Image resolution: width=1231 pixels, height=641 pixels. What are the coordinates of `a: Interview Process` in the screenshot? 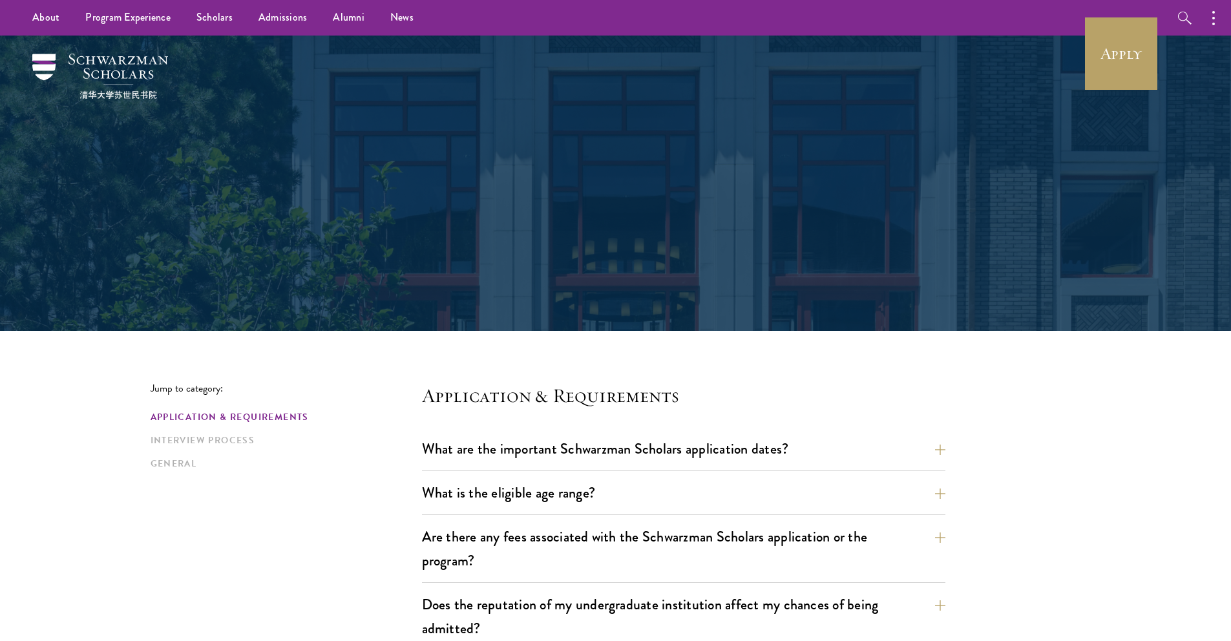 It's located at (282, 440).